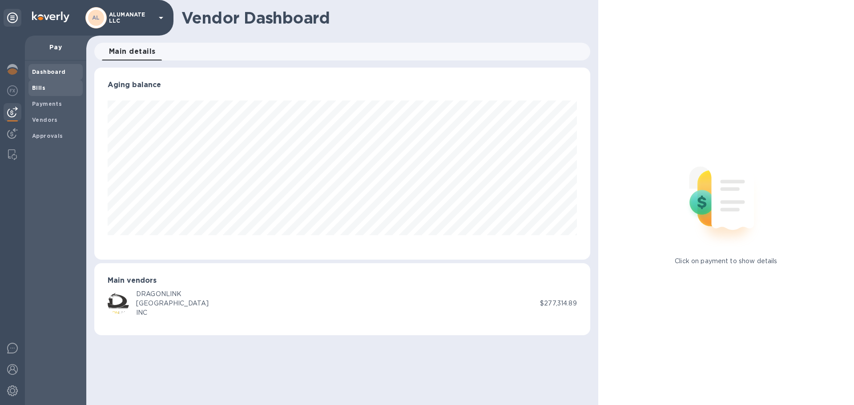 Image resolution: width=854 pixels, height=405 pixels. Describe the element at coordinates (51, 17) in the screenshot. I see `img: Logo` at that location.